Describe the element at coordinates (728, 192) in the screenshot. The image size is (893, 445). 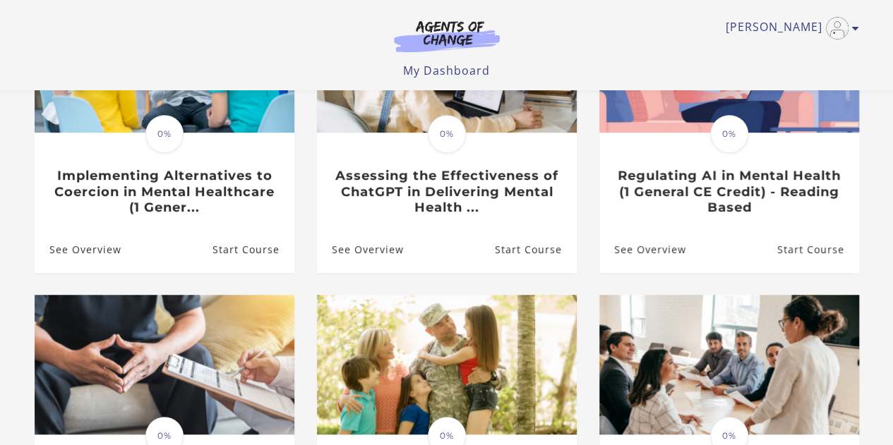
I see `h3: Regulating AI in Mental Health (1 General CE Credit) - Reading Based` at that location.